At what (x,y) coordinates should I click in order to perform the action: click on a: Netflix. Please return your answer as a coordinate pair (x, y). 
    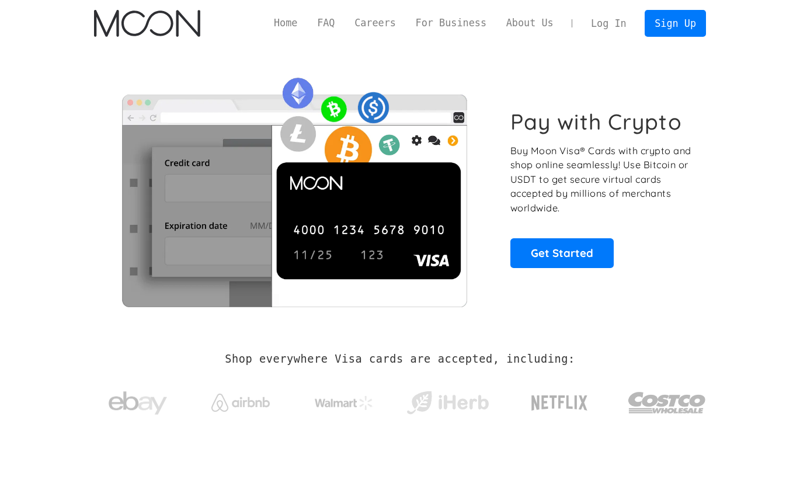
    Looking at the image, I should click on (560, 400).